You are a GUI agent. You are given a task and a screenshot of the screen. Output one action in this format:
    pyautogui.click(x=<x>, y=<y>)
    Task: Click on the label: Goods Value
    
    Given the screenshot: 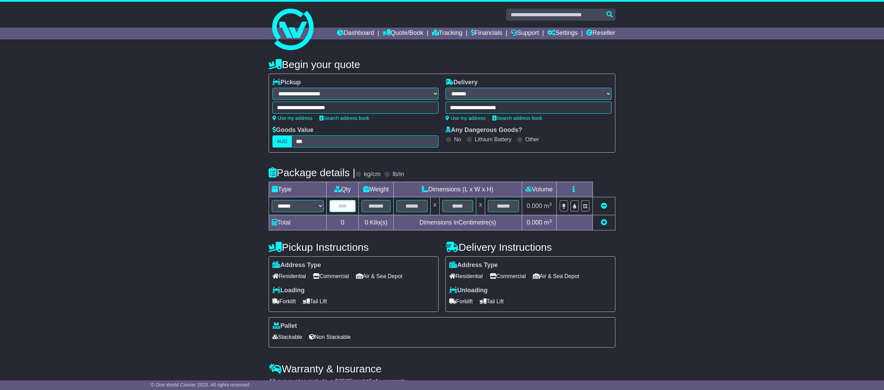 What is the action you would take?
    pyautogui.click(x=293, y=130)
    